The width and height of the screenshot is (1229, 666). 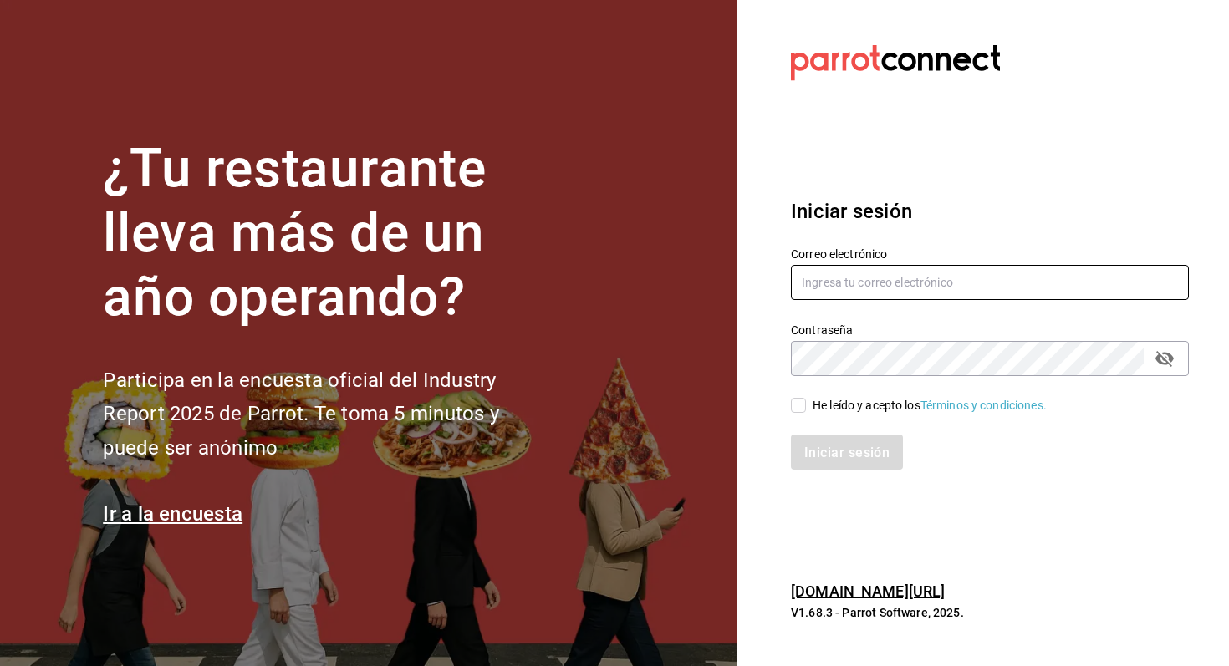 I want to click on font: Términos y condiciones., so click(x=983, y=405).